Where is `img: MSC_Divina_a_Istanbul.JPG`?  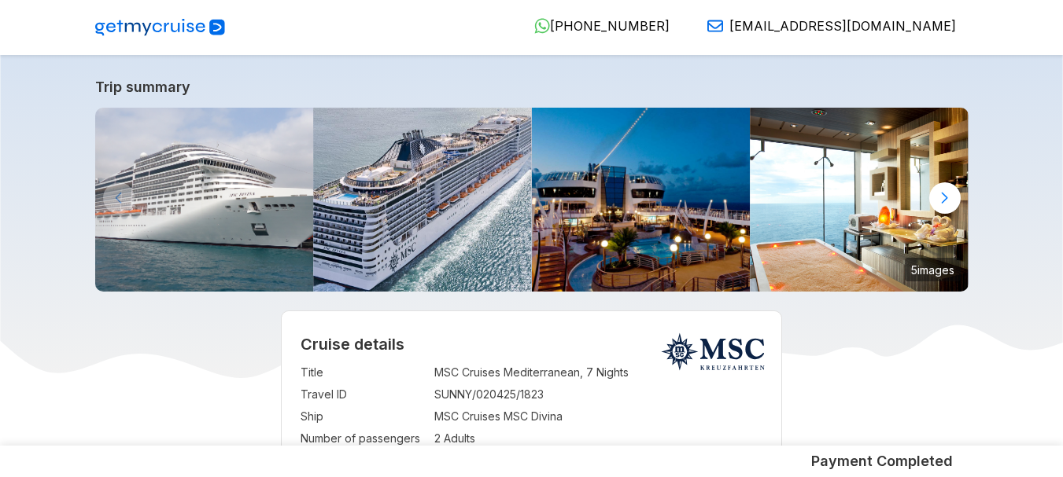 img: MSC_Divina_a_Istanbul.JPG is located at coordinates (205, 200).